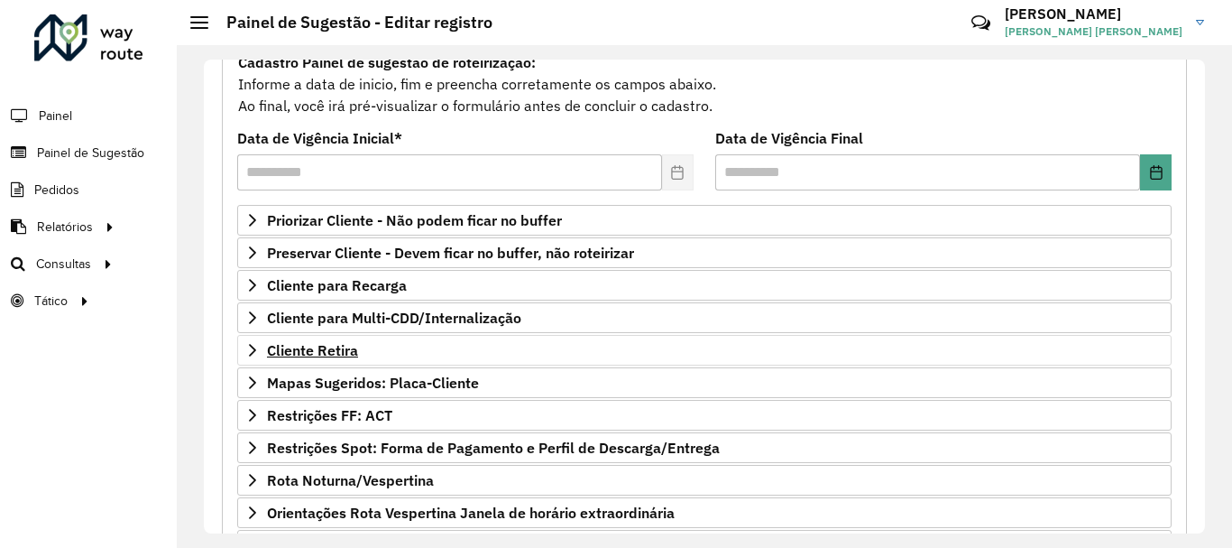 The width and height of the screenshot is (1232, 548). I want to click on a: Preservar Cliente - Devem ficar no buffer, não roteirizar, so click(705, 253).